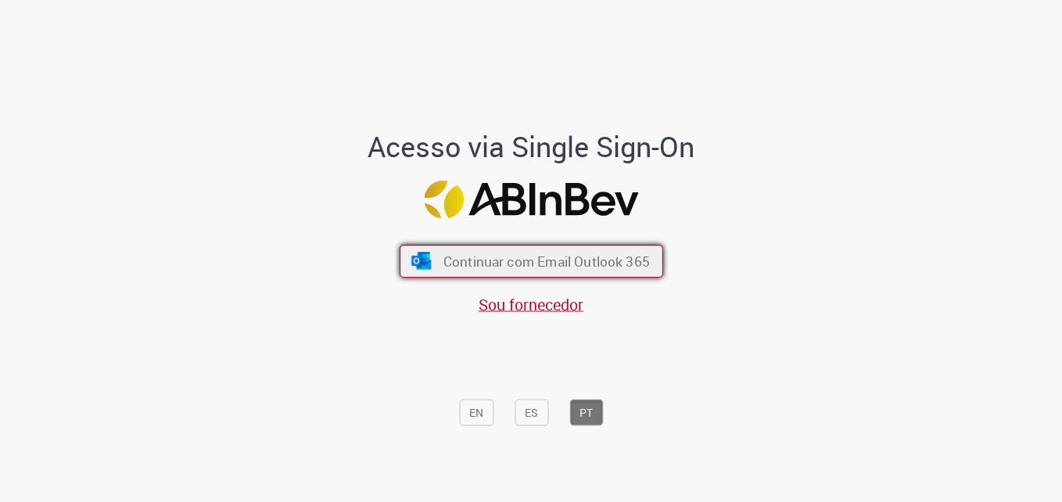  What do you see at coordinates (531, 413) in the screenshot?
I see `button: ES` at bounding box center [531, 413].